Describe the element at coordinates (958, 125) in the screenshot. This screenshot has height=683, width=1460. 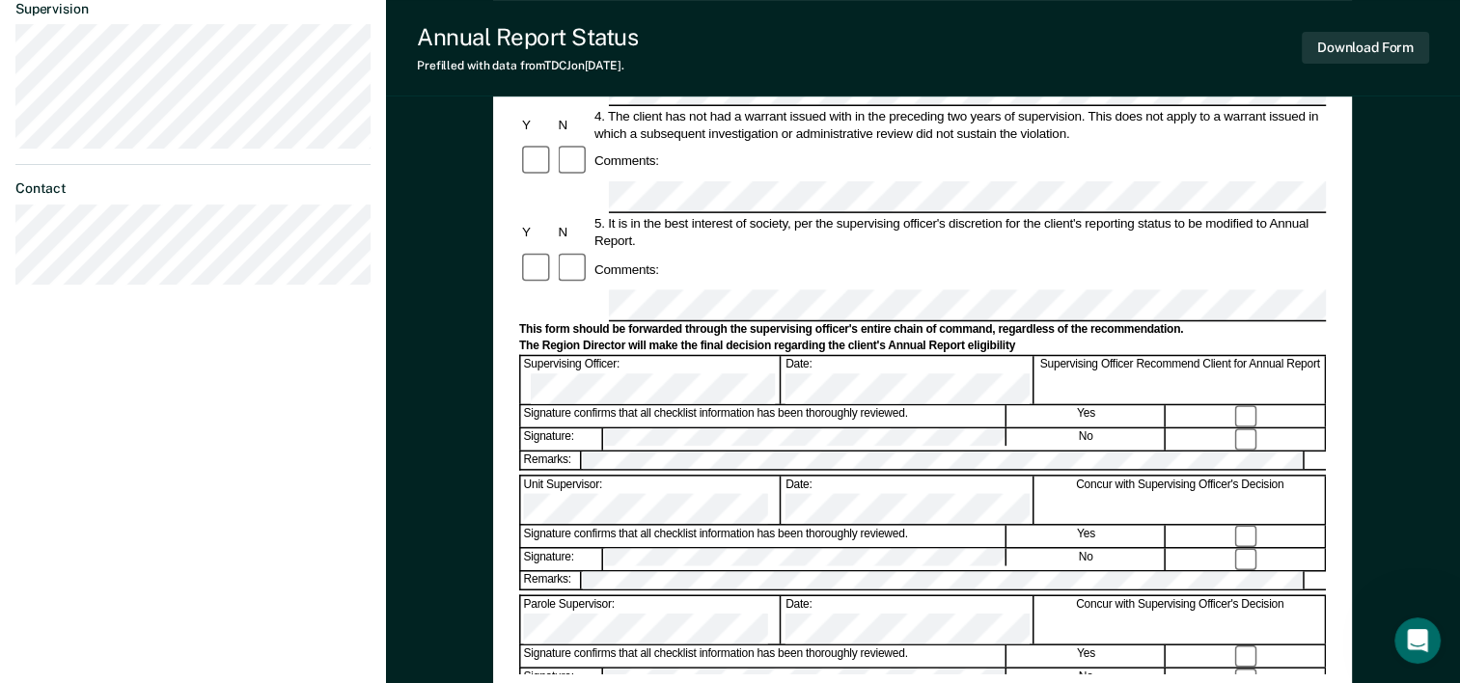
I see `div: 4. The client has not had a warrant issued with in the preceding two years of supervision. This d...` at that location.